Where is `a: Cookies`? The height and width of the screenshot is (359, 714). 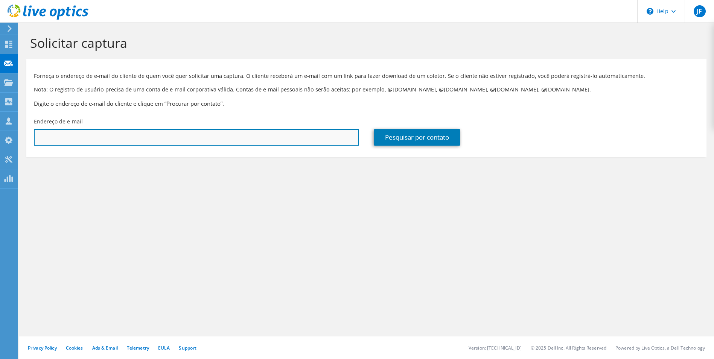
a: Cookies is located at coordinates (75, 348).